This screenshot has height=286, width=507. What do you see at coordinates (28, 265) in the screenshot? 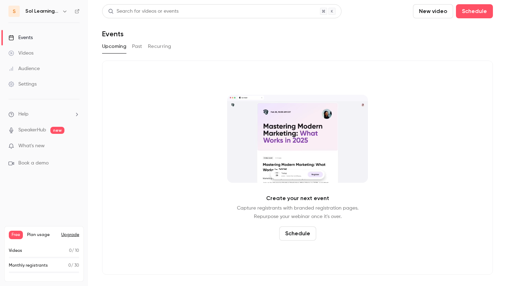
I see `p: Monthly registrants` at bounding box center [28, 265].